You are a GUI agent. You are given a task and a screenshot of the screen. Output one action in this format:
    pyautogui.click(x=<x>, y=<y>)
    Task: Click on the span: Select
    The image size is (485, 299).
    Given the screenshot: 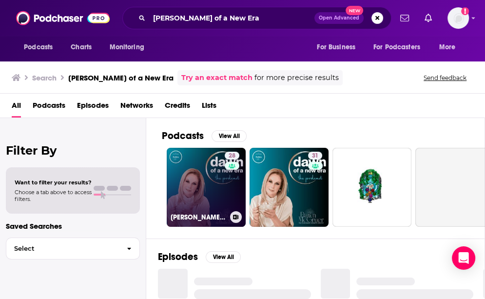 What is the action you would take?
    pyautogui.click(x=62, y=248)
    